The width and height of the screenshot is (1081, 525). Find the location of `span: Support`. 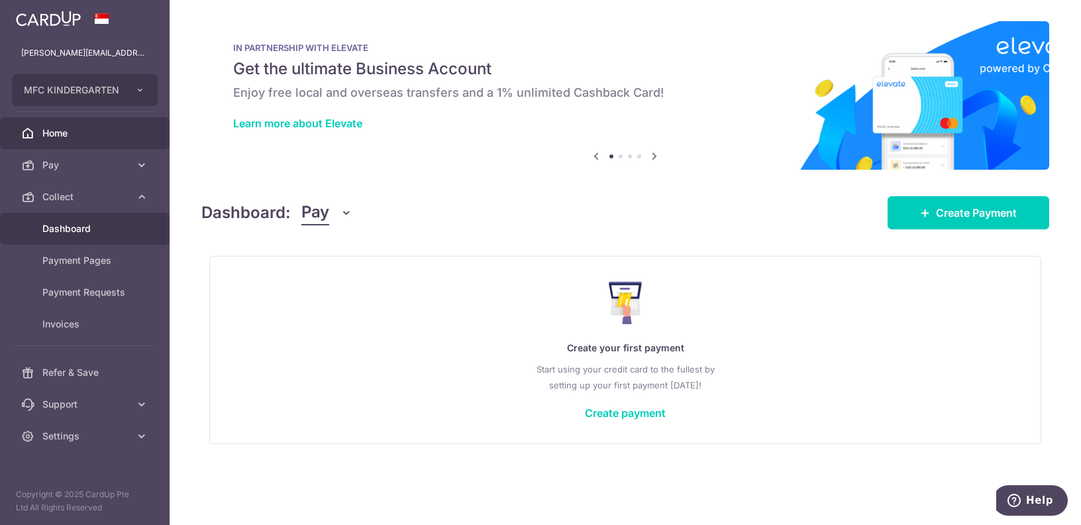

span: Support is located at coordinates (86, 404).